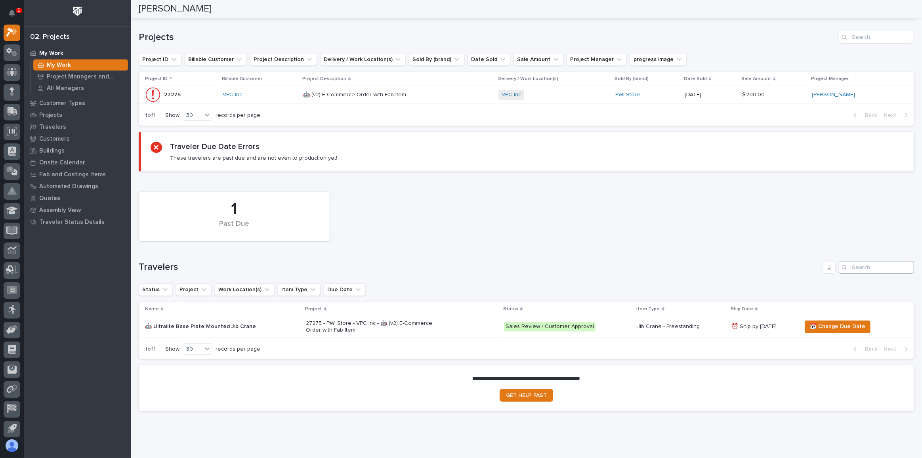 Image resolution: width=922 pixels, height=458 pixels. Describe the element at coordinates (681, 326) in the screenshot. I see `p: Jib Crane - Freestanding` at that location.